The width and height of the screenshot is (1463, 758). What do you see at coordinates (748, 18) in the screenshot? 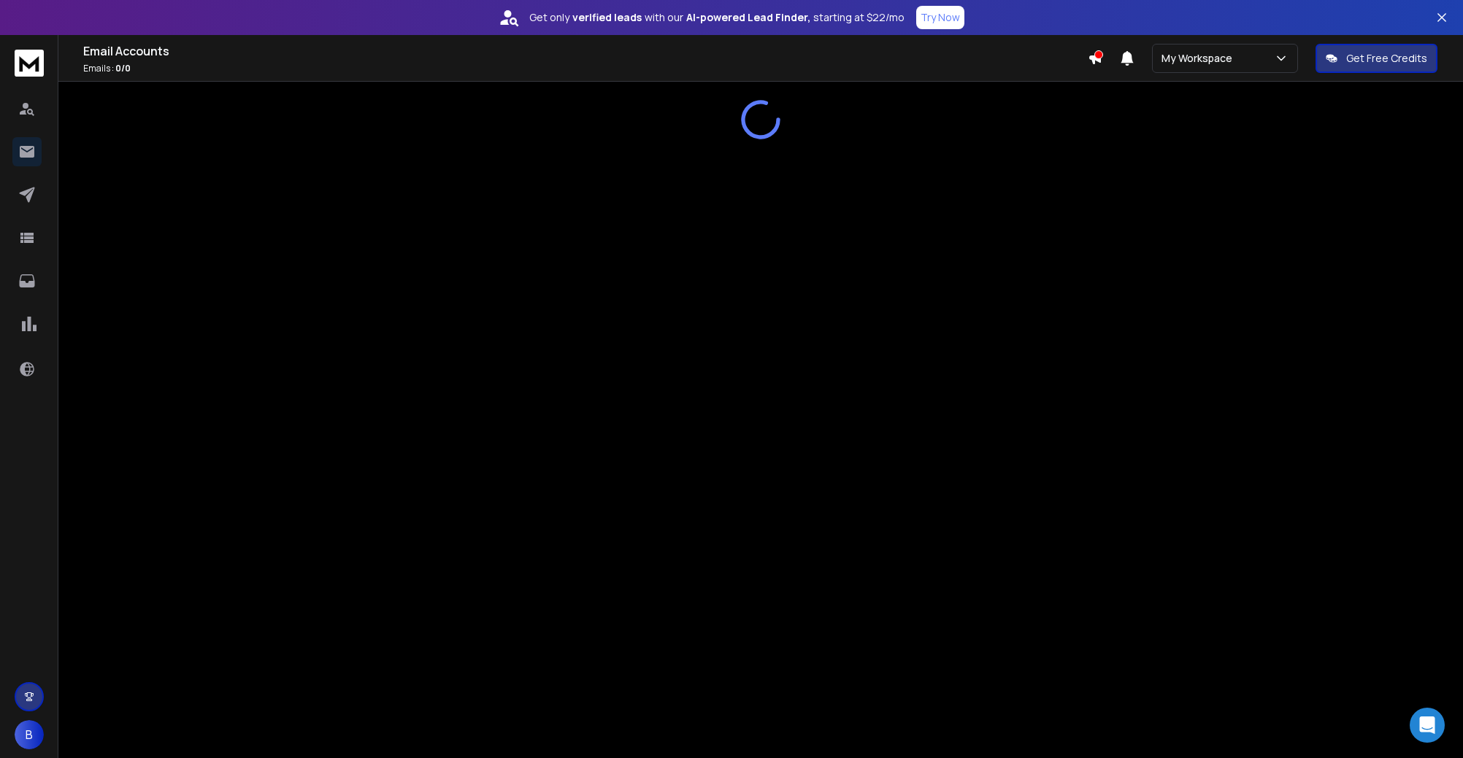
I see `strong: AI-powered Lead Finder,` at bounding box center [748, 18].